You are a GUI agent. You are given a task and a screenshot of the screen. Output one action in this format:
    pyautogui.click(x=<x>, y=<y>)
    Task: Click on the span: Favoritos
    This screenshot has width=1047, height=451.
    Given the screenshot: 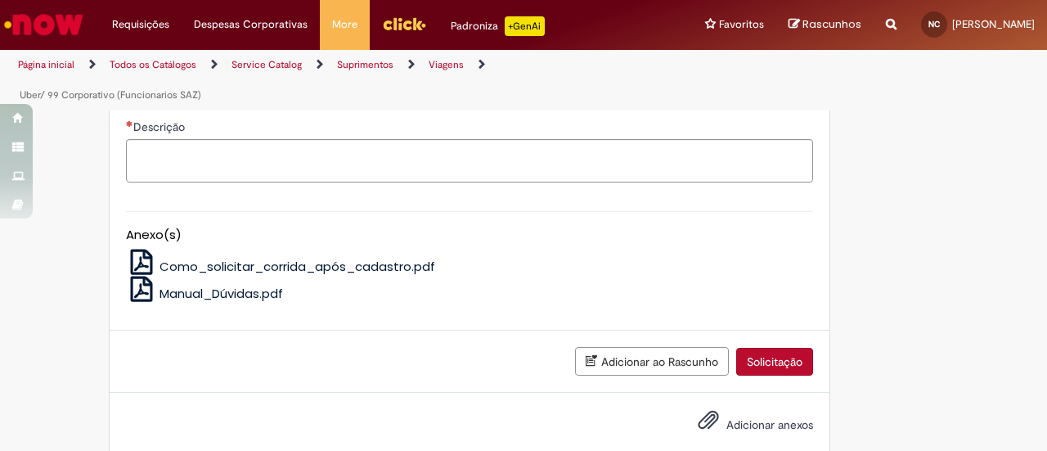 What is the action you would take?
    pyautogui.click(x=741, y=25)
    